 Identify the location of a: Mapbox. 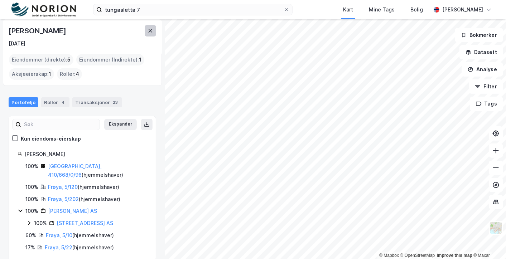
(389, 256).